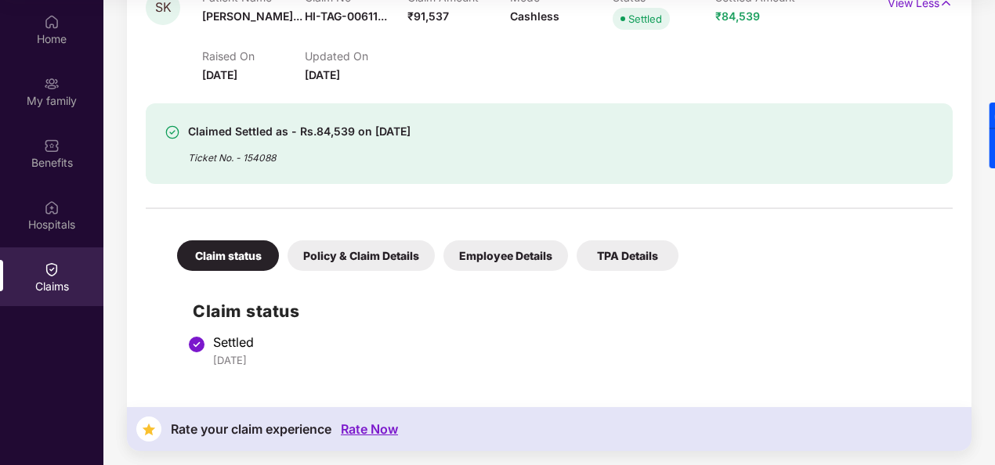 The width and height of the screenshot is (995, 465). I want to click on div: TPA Details, so click(627, 255).